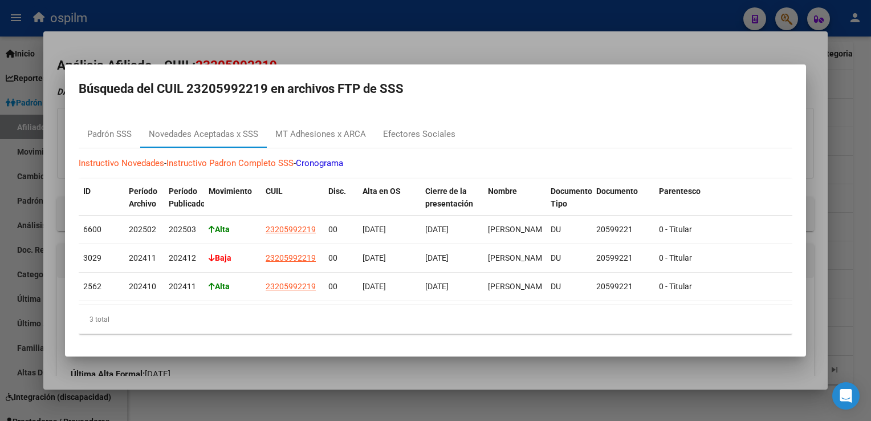 The height and width of the screenshot is (421, 871). Describe the element at coordinates (389, 204) in the screenshot. I see `datatable-header-cell: Alta en OS` at that location.